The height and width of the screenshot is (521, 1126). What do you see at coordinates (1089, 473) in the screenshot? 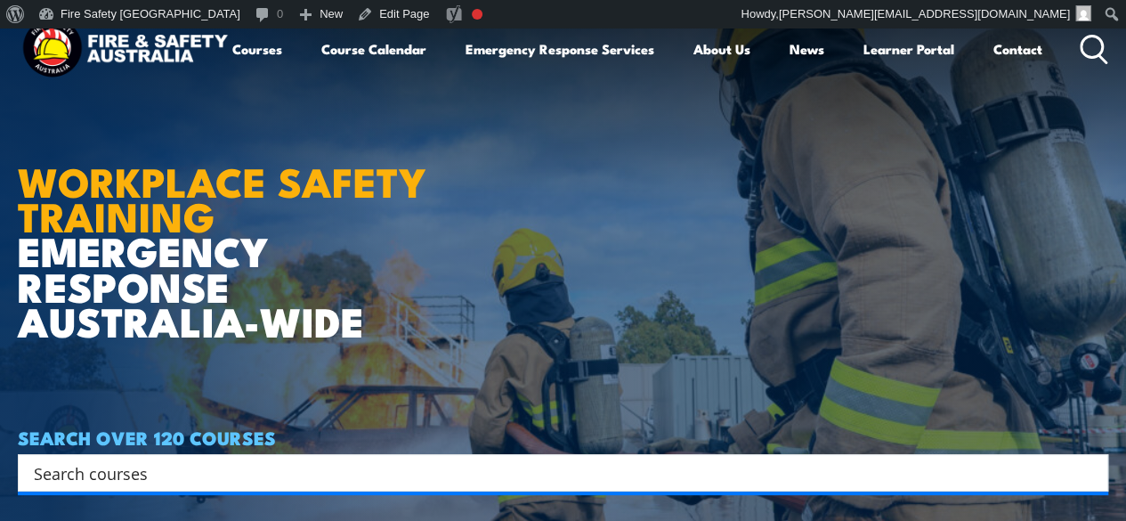
I see `button: Search magnifier button` at bounding box center [1089, 473].